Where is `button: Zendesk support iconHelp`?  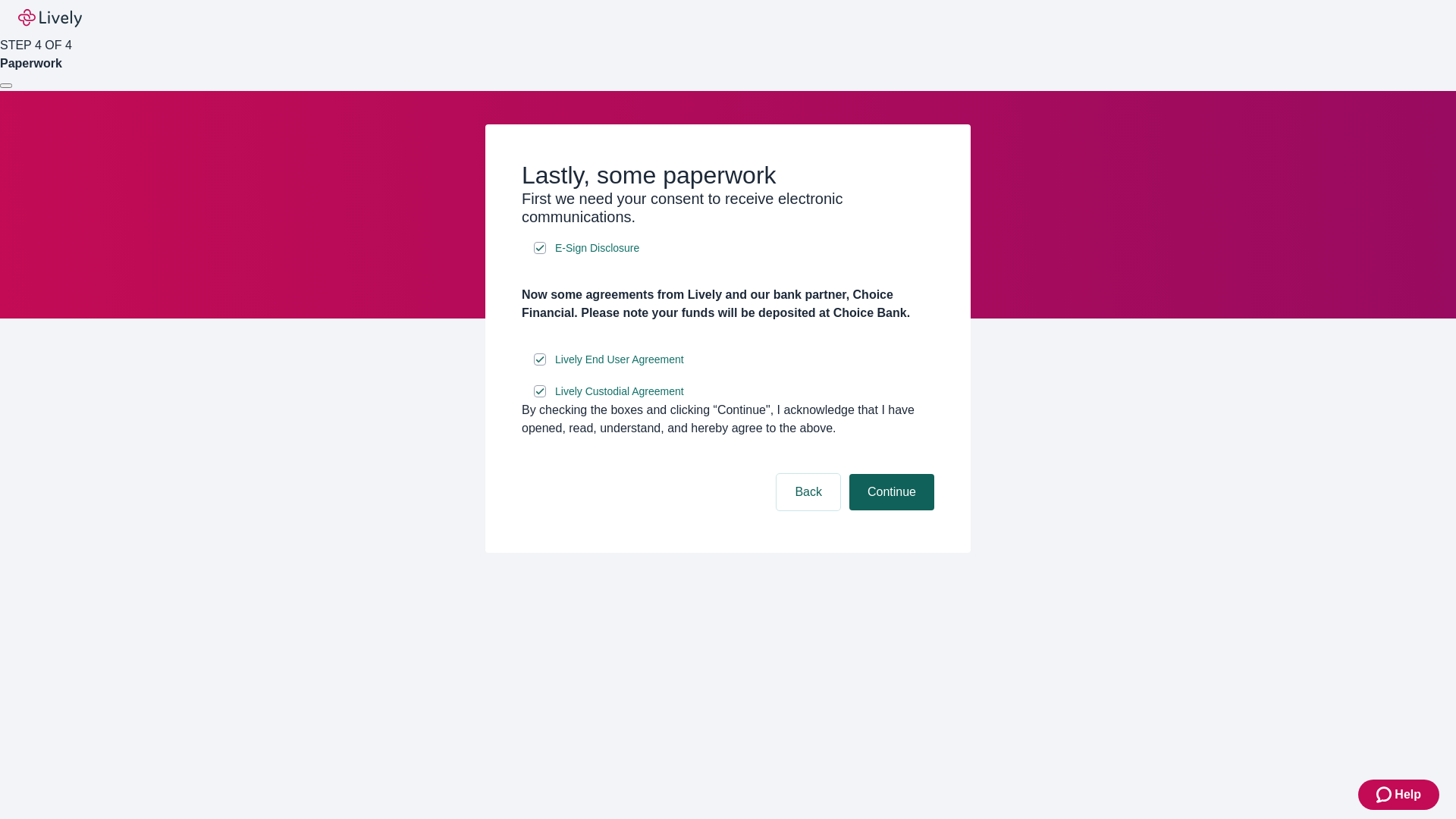
button: Zendesk support iconHelp is located at coordinates (1398, 794).